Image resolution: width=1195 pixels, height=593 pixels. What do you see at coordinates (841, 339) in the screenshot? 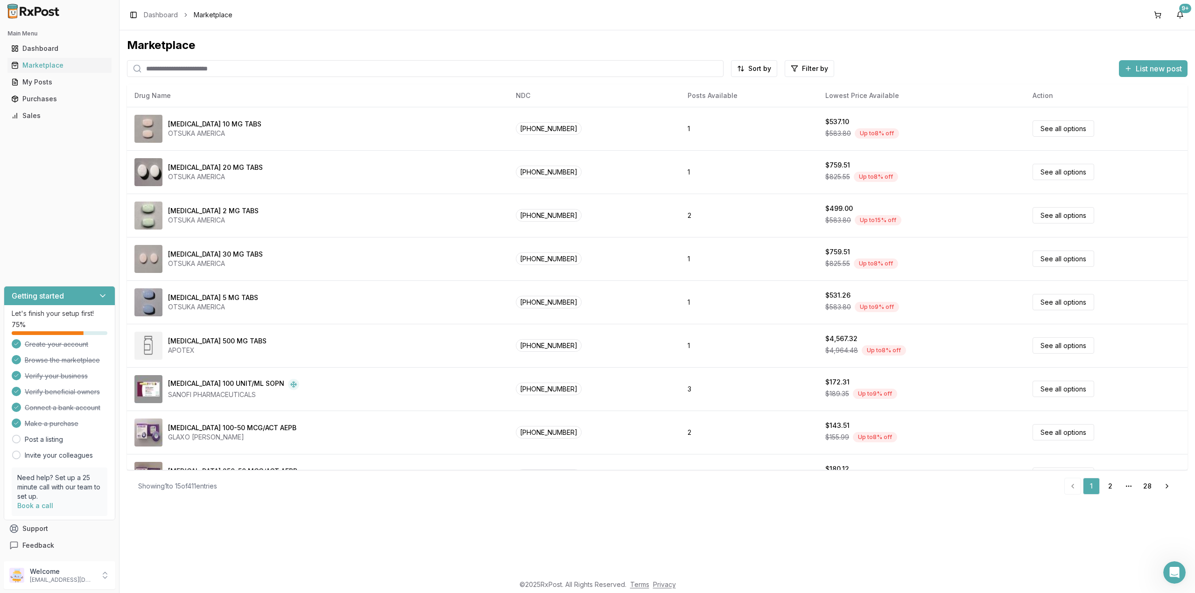
I see `div: $4,567.32` at bounding box center [841, 339].